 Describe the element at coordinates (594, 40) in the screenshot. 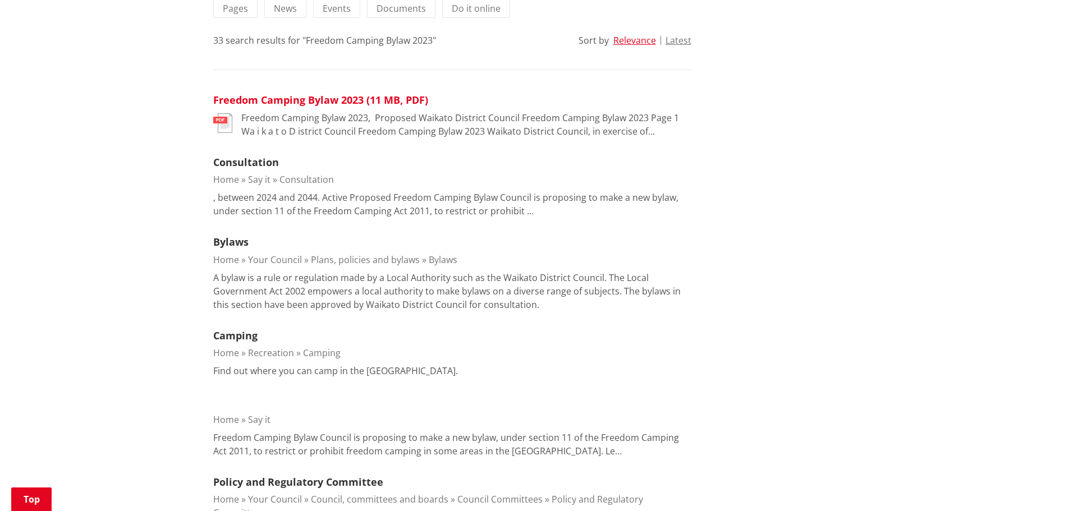

I see `div: Sort by` at that location.